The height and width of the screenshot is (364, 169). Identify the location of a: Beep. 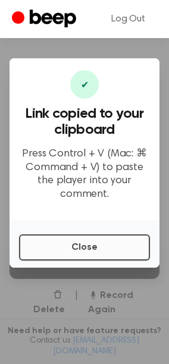
(45, 19).